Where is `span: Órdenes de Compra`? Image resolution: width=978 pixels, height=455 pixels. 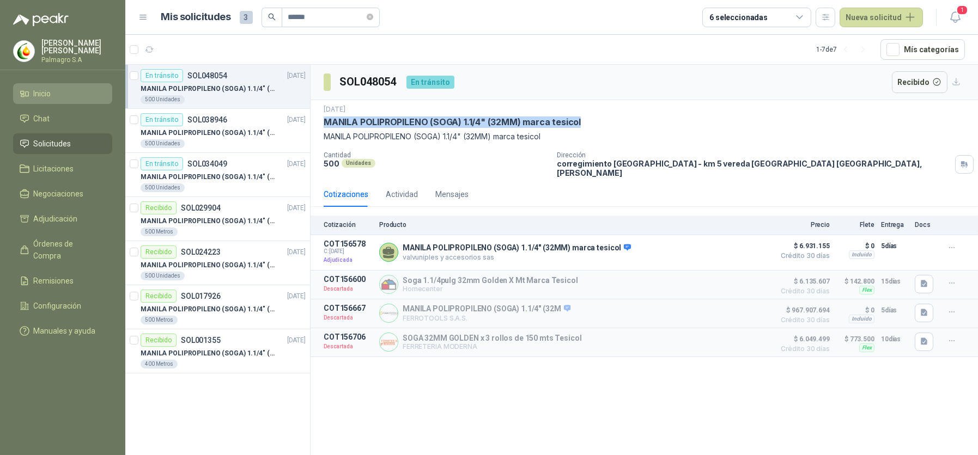
span: Órdenes de Compra is located at coordinates (68, 250).